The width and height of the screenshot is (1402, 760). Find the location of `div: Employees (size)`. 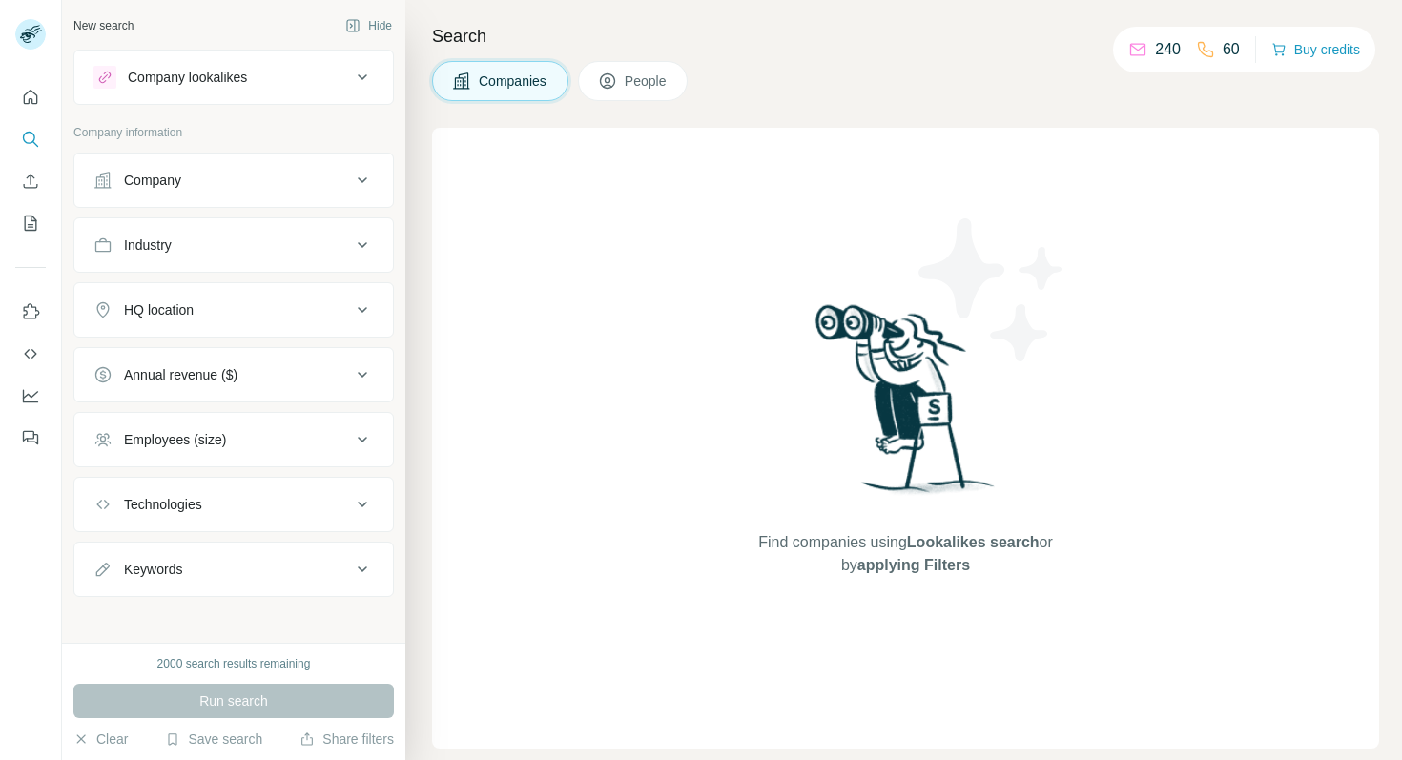

div: Employees (size) is located at coordinates (175, 440).